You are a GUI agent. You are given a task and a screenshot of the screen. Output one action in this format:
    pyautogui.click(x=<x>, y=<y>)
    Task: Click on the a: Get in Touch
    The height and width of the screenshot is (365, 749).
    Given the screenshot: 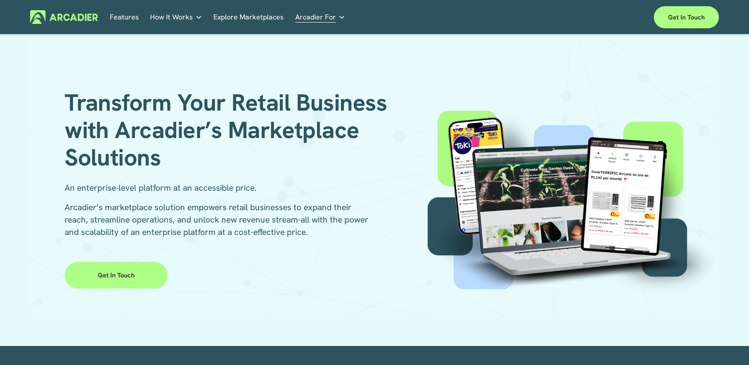 What is the action you would take?
    pyautogui.click(x=116, y=276)
    